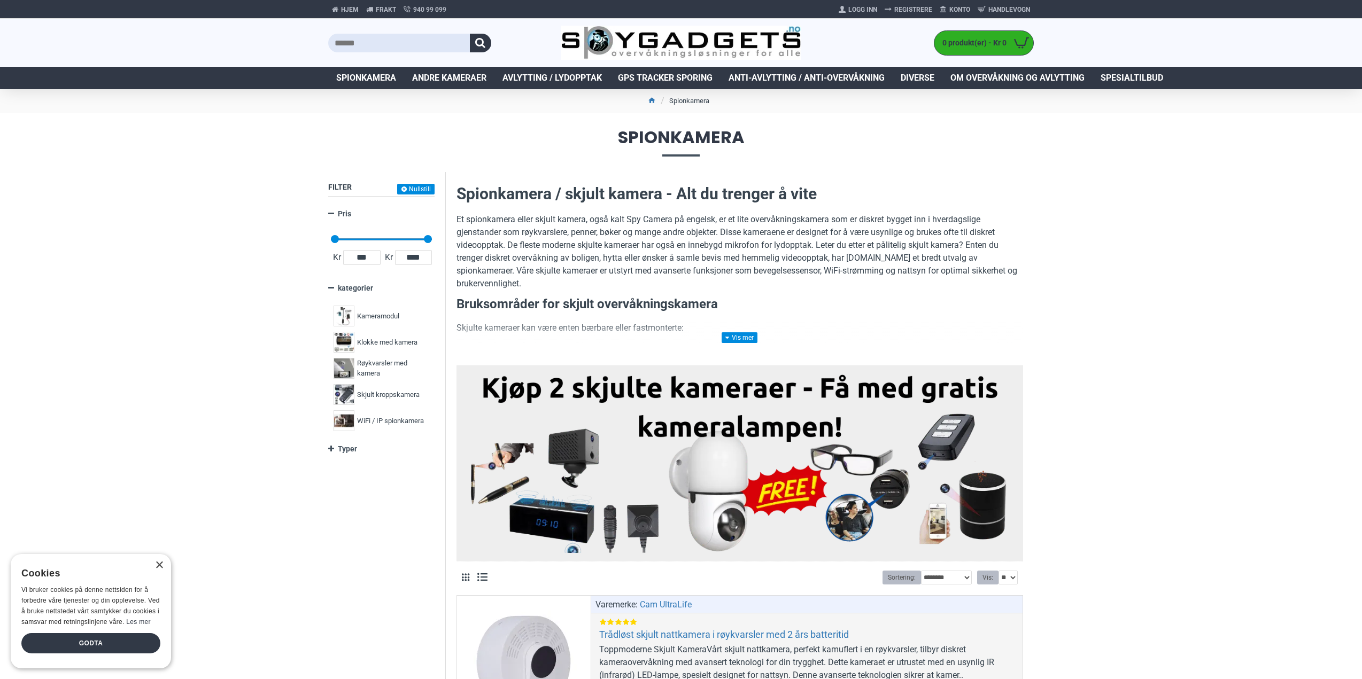 The height and width of the screenshot is (679, 1362). I want to click on span: Logg Inn, so click(862, 10).